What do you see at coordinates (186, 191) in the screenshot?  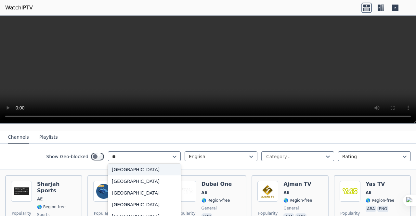 I see `img: Dubai One` at bounding box center [186, 191].